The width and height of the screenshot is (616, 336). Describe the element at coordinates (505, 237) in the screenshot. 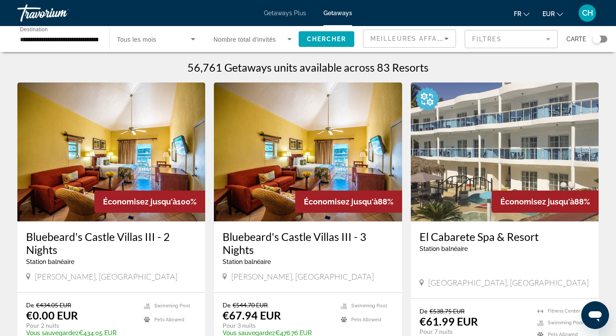

I see `a: El Cabarete Spa & Resort` at that location.